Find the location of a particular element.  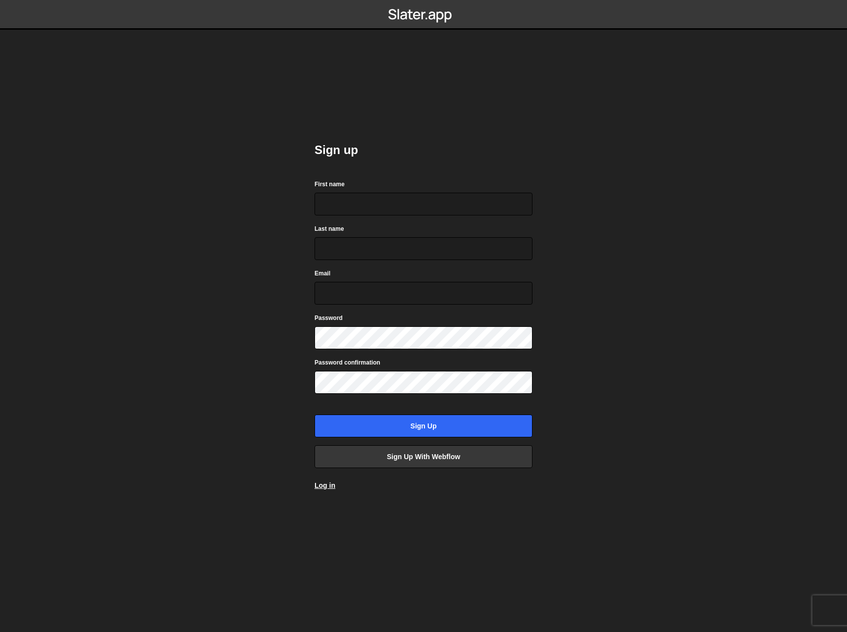

a: Sign up with Webflow is located at coordinates (424, 457).